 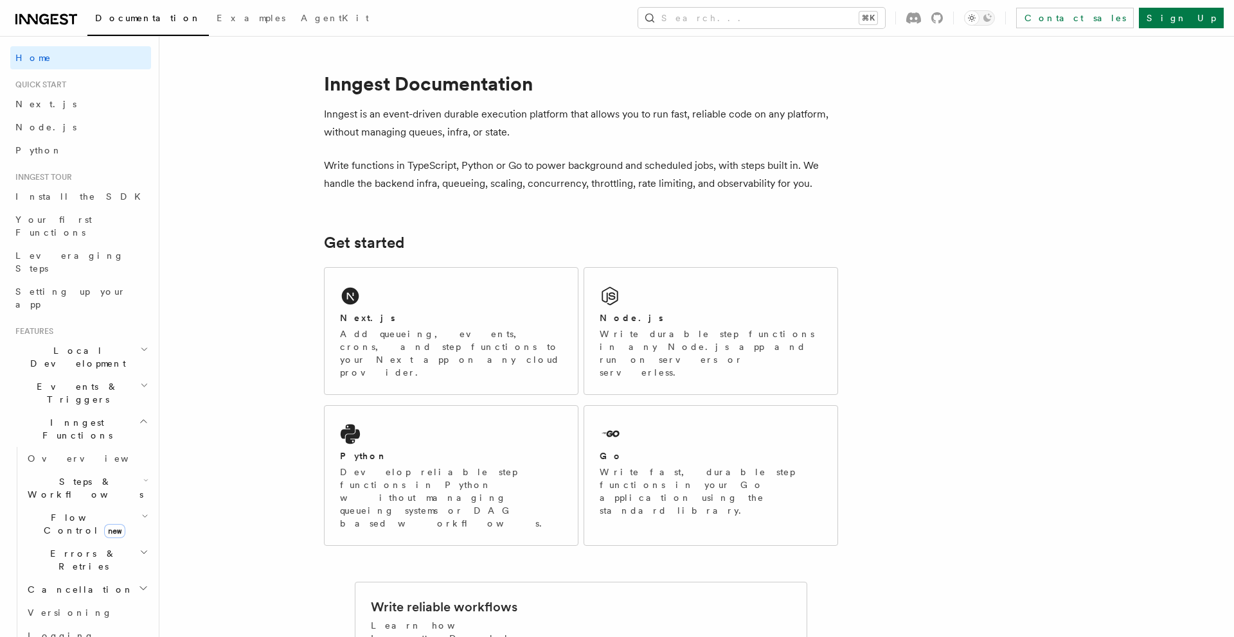 I want to click on a: Sign Up, so click(x=1181, y=18).